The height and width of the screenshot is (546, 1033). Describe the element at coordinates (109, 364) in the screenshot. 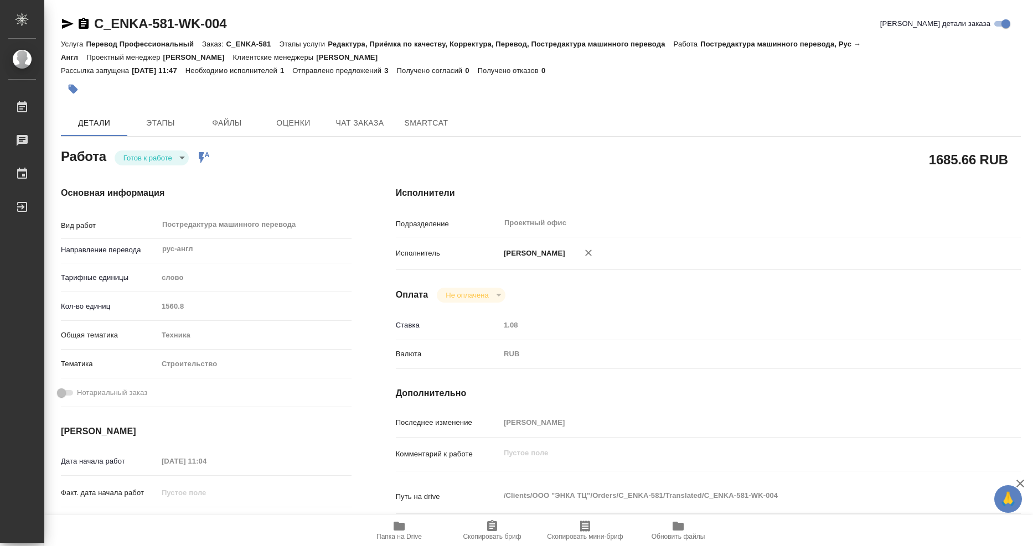

I see `p: Тематика` at that location.